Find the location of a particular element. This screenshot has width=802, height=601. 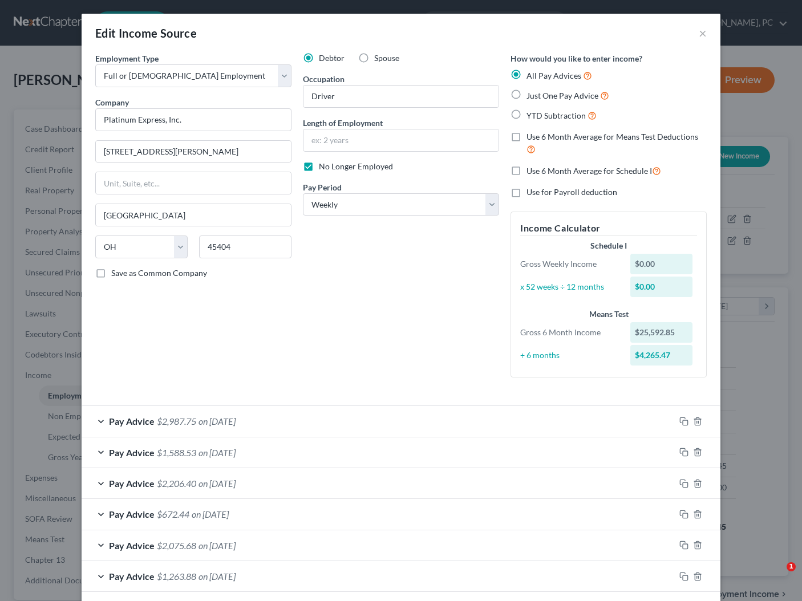

label: Occupation is located at coordinates (323, 79).